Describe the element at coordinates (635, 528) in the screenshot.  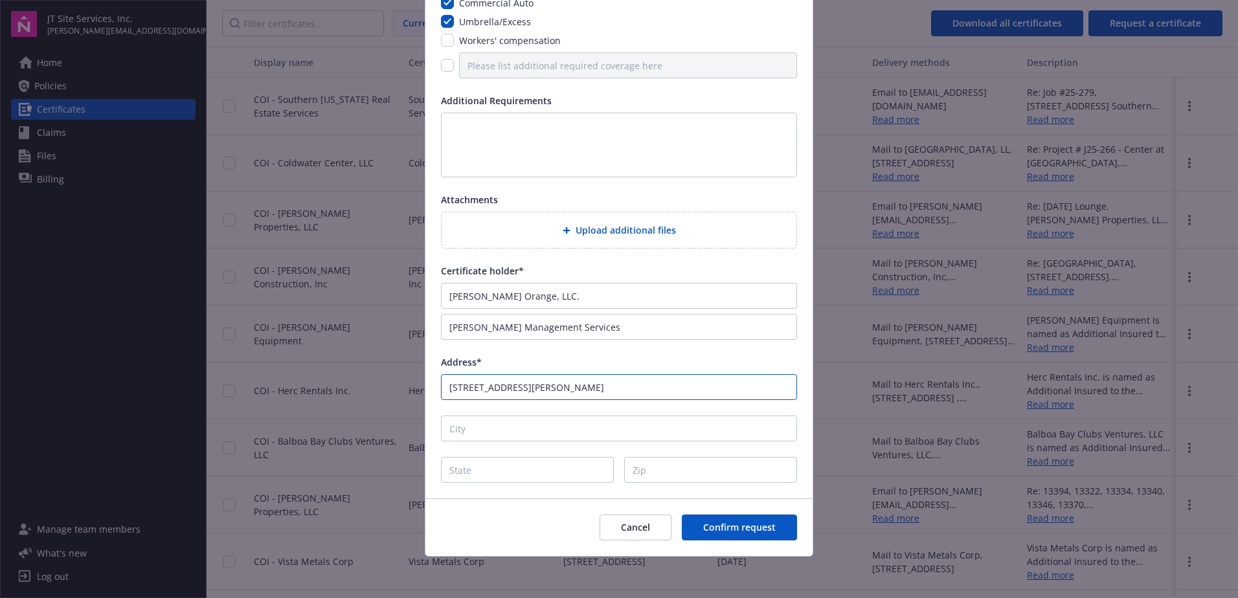
I see `button: Cancel` at that location.